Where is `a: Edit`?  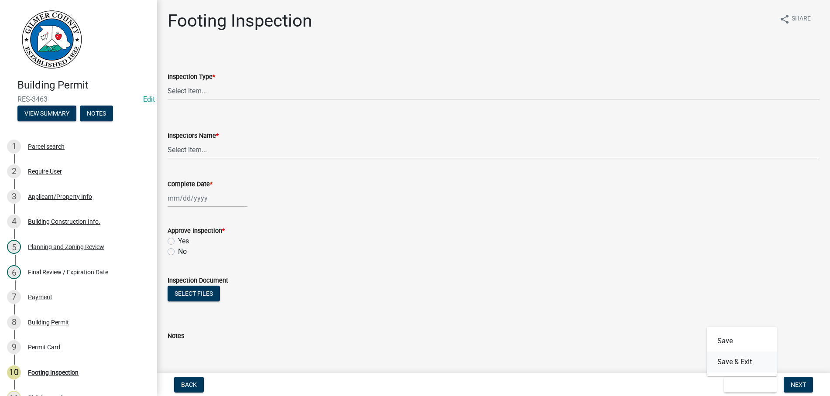 a: Edit is located at coordinates (149, 99).